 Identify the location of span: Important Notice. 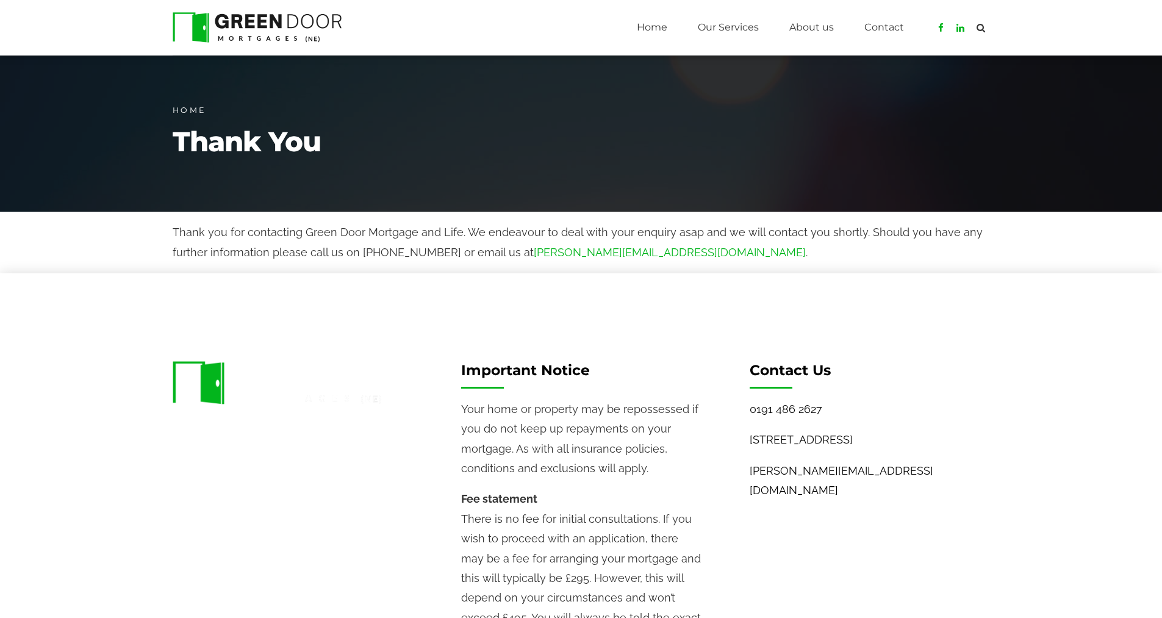
(525, 370).